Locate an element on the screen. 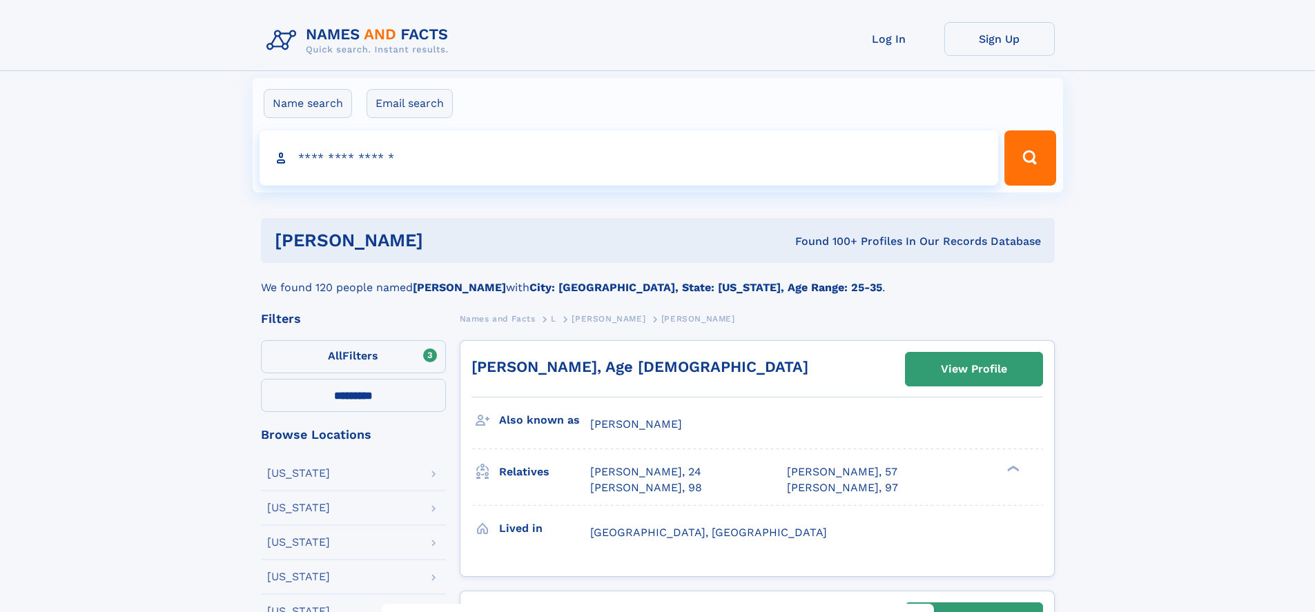  a: L is located at coordinates (554, 318).